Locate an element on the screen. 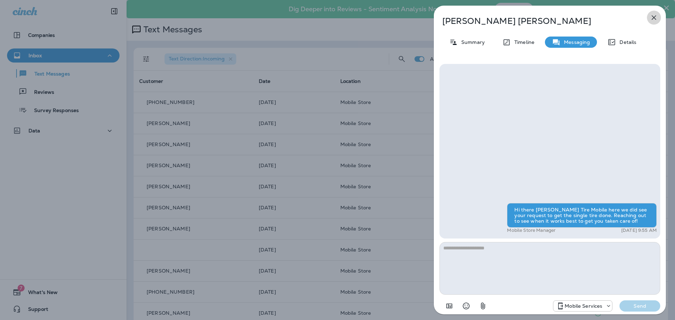  p: Mobile Services is located at coordinates (583, 306).